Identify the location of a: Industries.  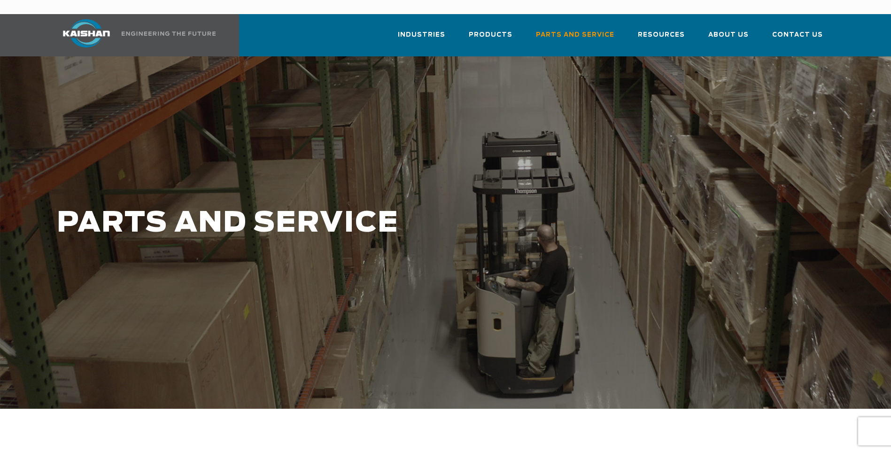
(422, 39).